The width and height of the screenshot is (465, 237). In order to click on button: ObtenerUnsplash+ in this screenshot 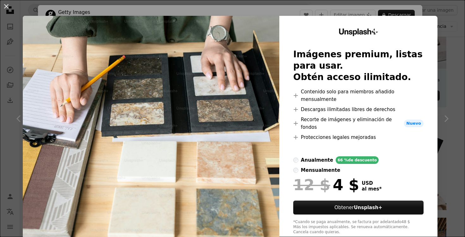, I will do `click(358, 207)`.